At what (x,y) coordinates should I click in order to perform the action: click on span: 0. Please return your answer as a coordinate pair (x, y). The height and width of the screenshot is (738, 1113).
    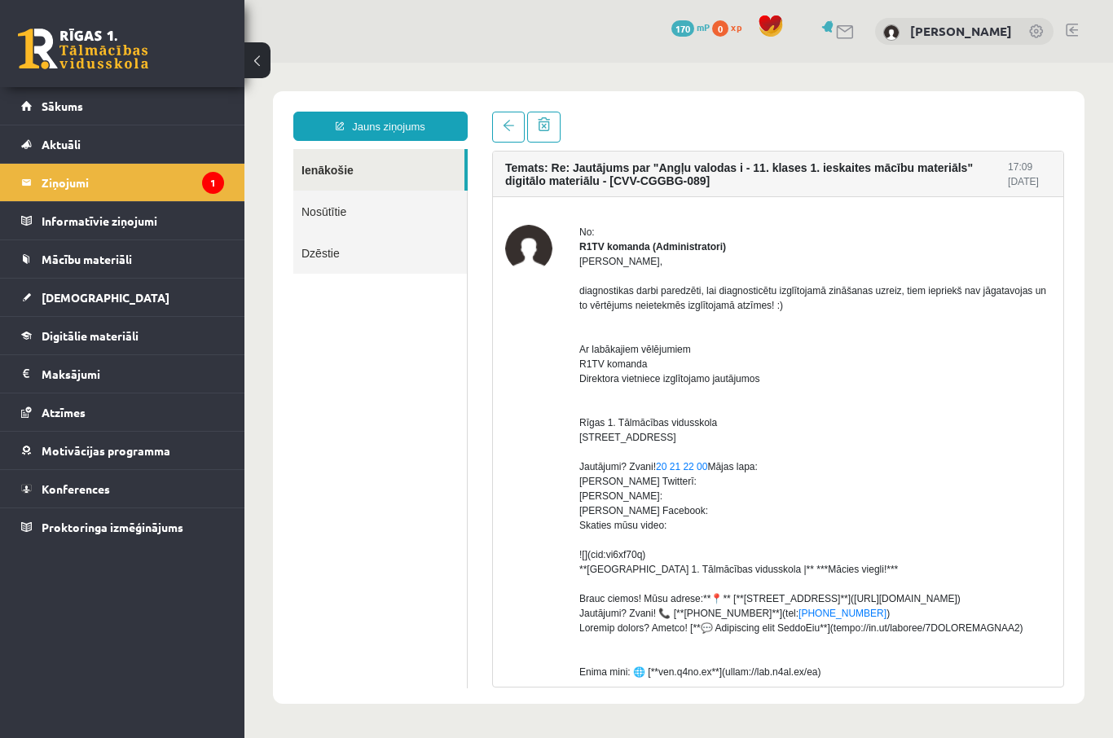
    Looking at the image, I should click on (720, 29).